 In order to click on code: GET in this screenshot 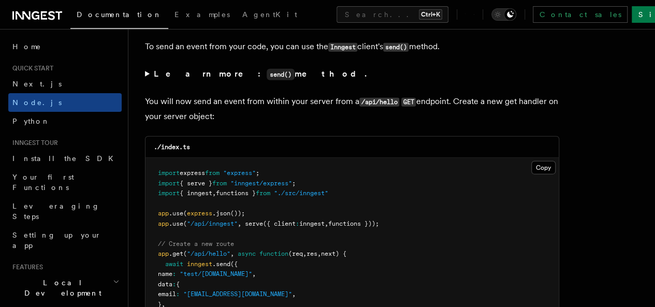, I will do `click(409, 102)`.